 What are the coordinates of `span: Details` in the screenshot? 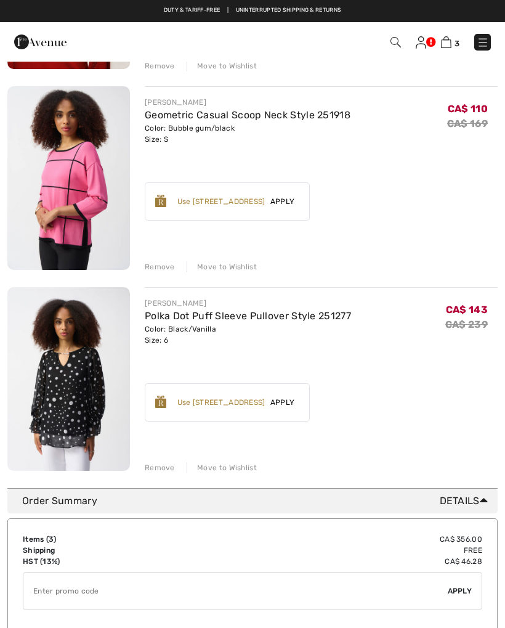 It's located at (467, 501).